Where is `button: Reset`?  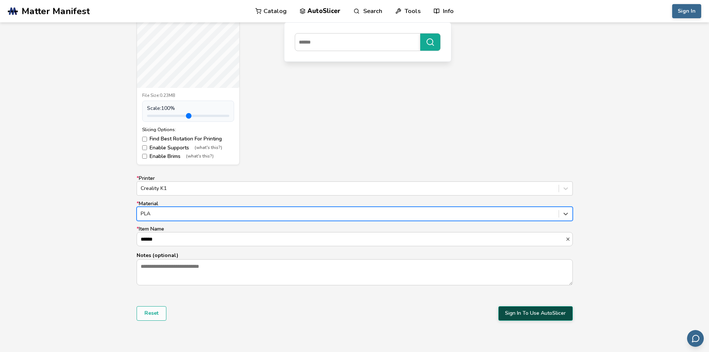
button: Reset is located at coordinates (152, 313).